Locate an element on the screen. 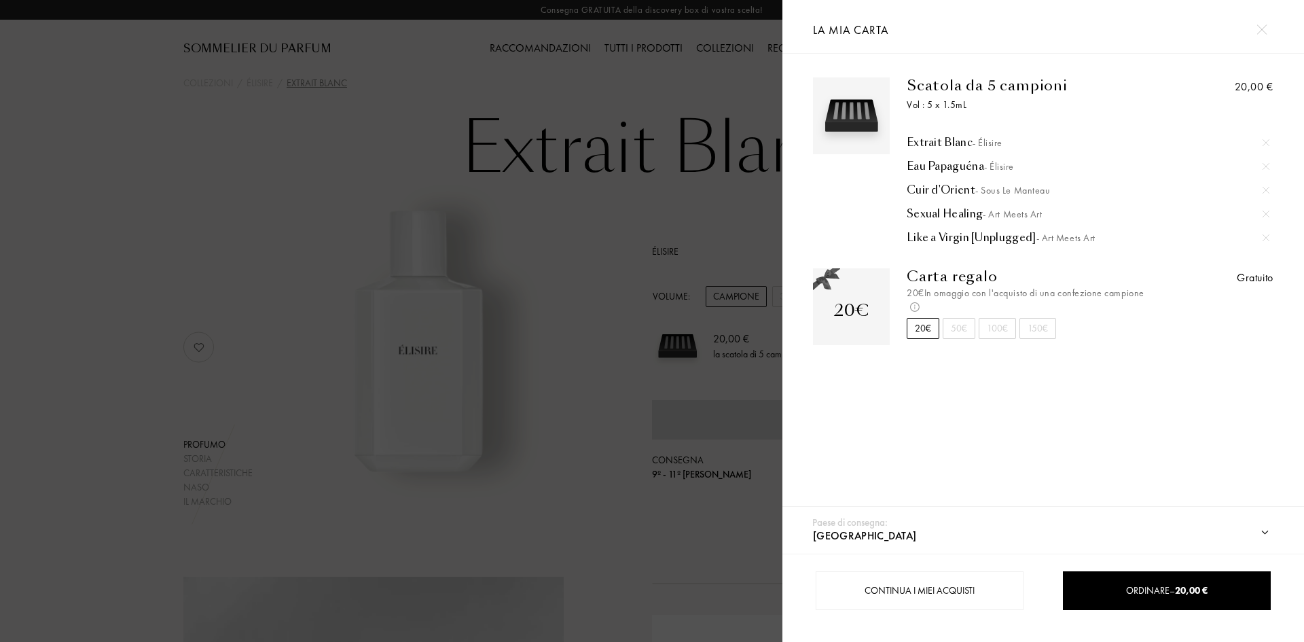 The width and height of the screenshot is (1304, 642). div: 20€ In omaggio con l'acquisto di una confezione campione is located at coordinates (1033, 300).